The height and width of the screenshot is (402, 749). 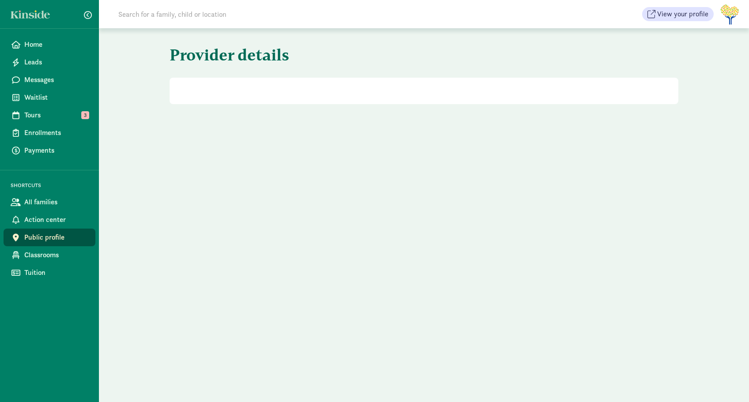 I want to click on h1: Provider details, so click(x=296, y=55).